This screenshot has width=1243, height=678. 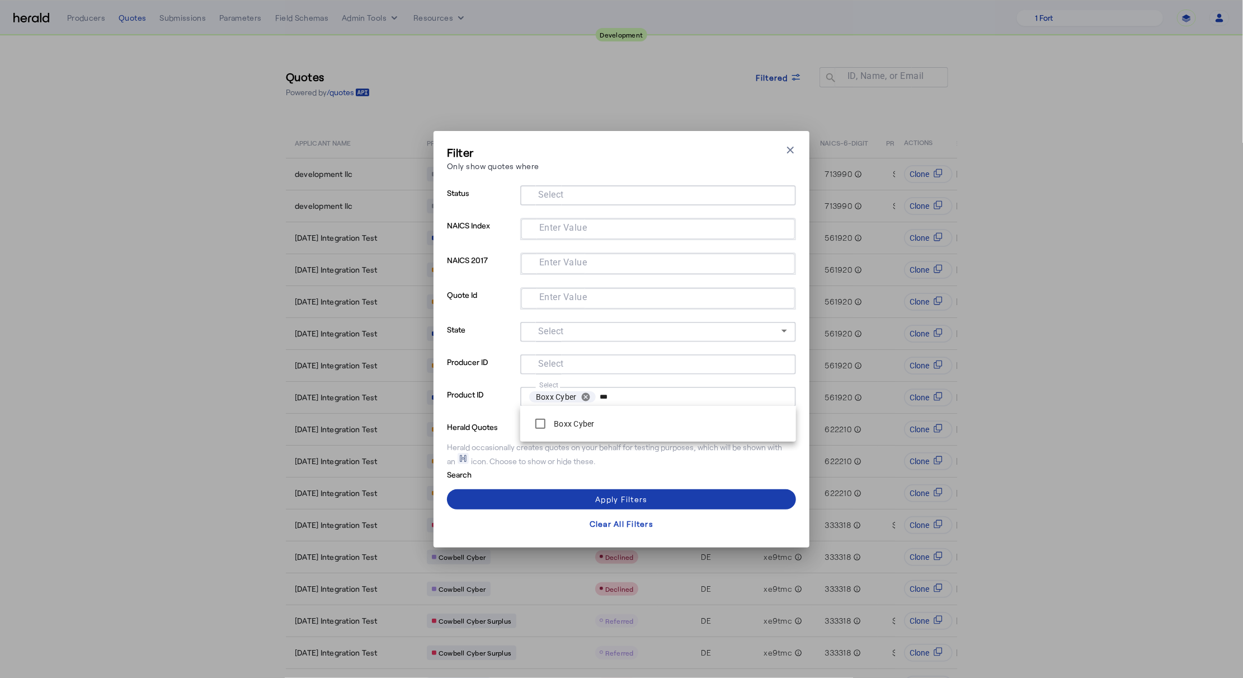 What do you see at coordinates (481, 235) in the screenshot?
I see `p: NAICS Index` at bounding box center [481, 235].